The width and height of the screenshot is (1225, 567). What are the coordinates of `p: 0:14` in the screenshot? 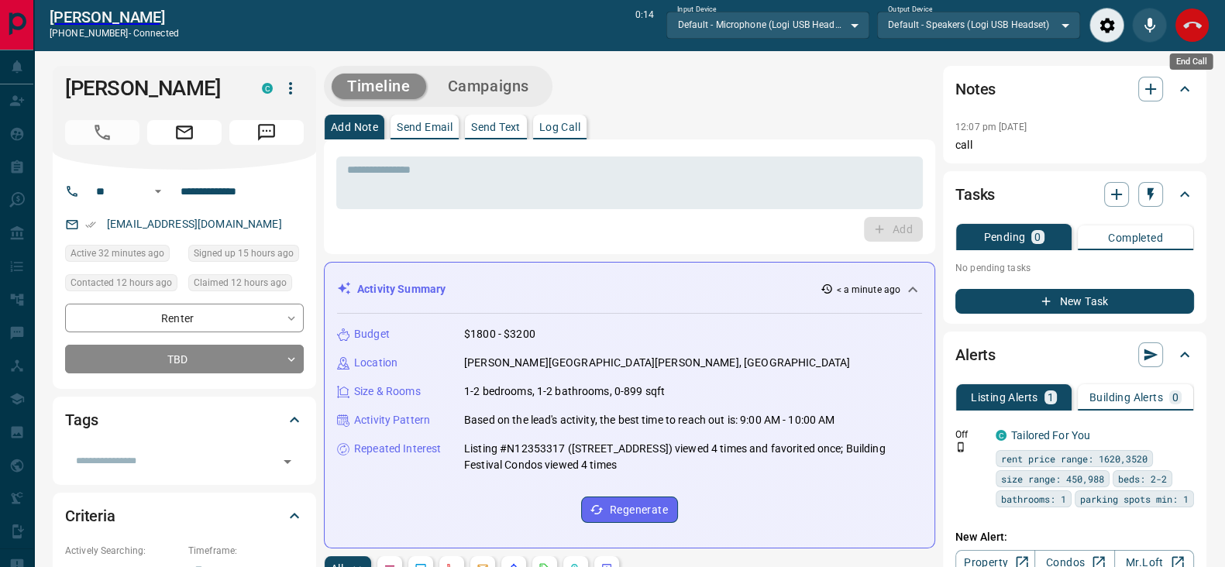 It's located at (645, 25).